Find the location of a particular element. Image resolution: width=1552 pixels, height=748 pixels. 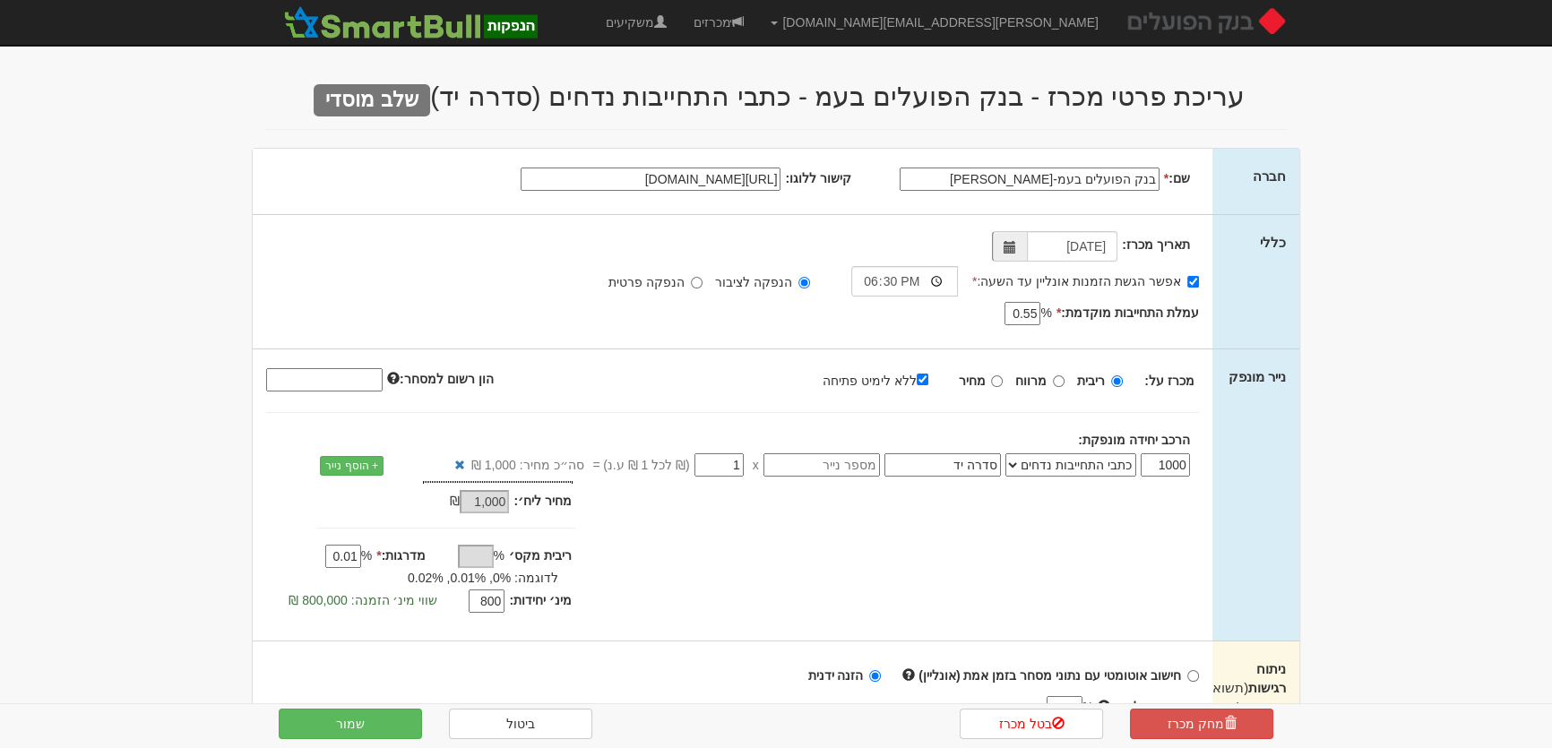

label: ריבית מקס׳ is located at coordinates (540, 555).